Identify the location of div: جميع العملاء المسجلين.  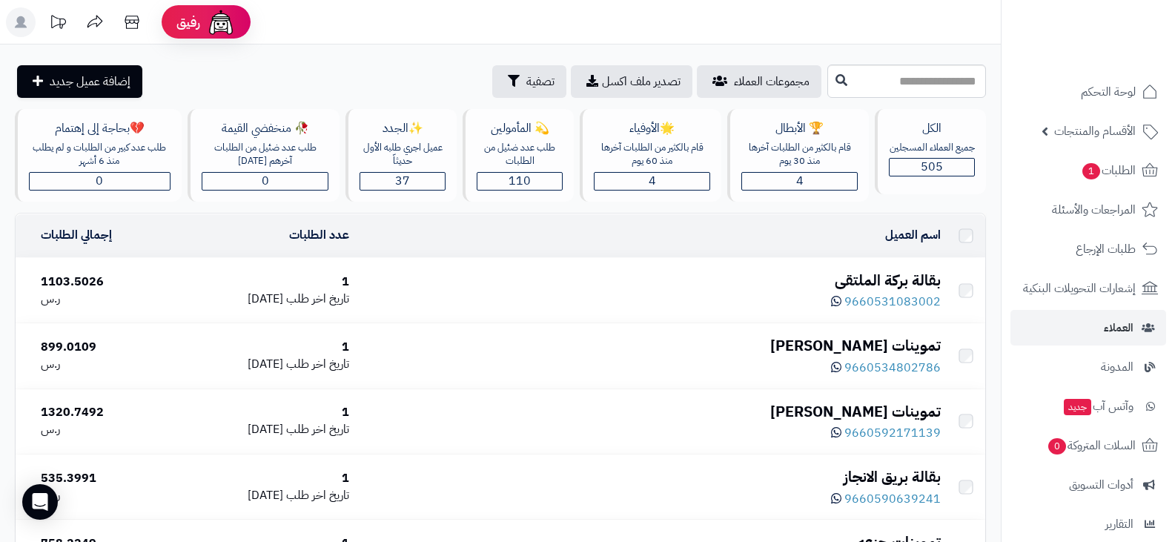
(932, 147).